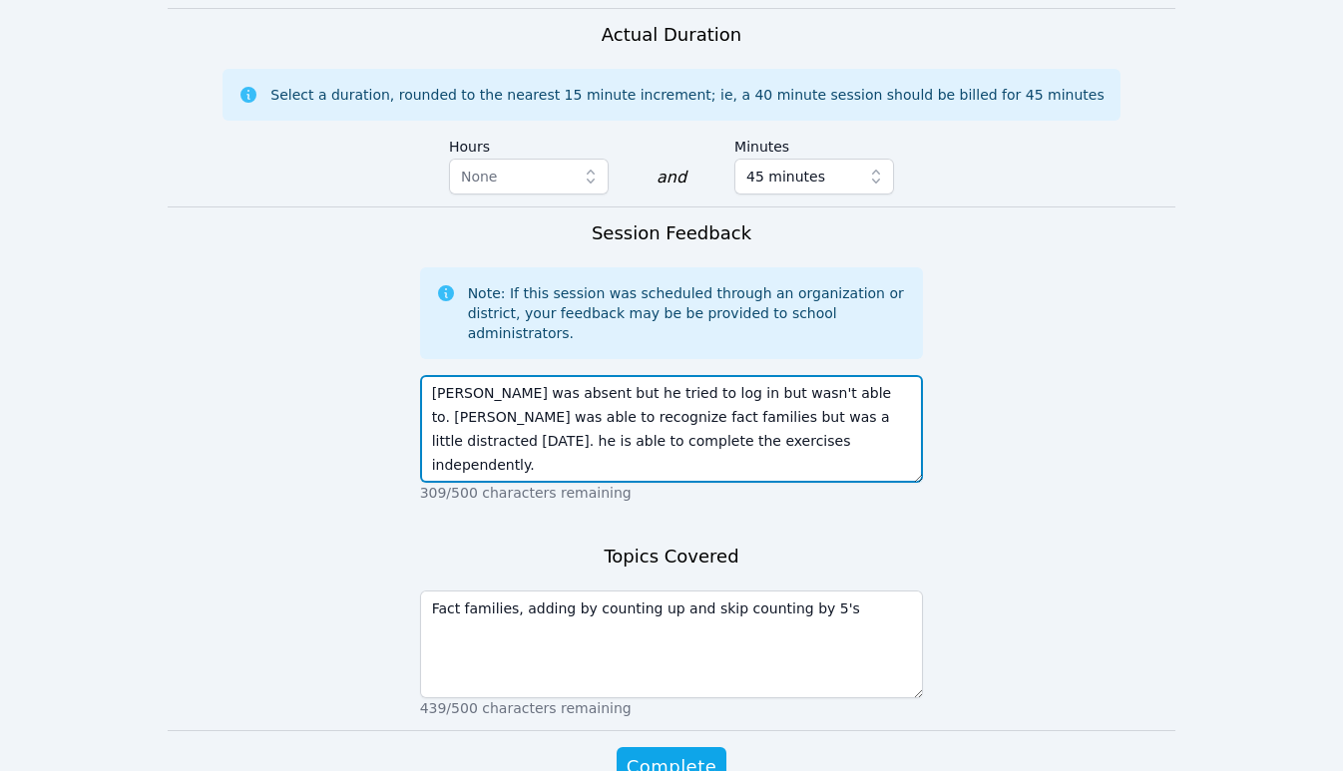  Describe the element at coordinates (671, 233) in the screenshot. I see `h3: Session Feedback` at that location.